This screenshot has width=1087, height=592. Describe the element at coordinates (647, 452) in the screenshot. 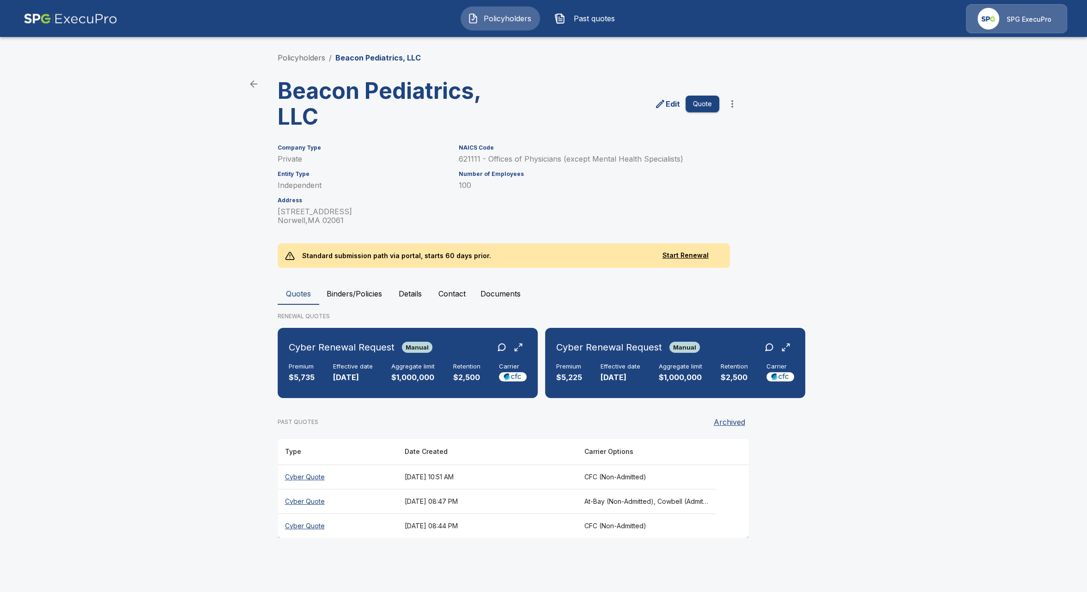

I see `th: Carrier Options` at that location.